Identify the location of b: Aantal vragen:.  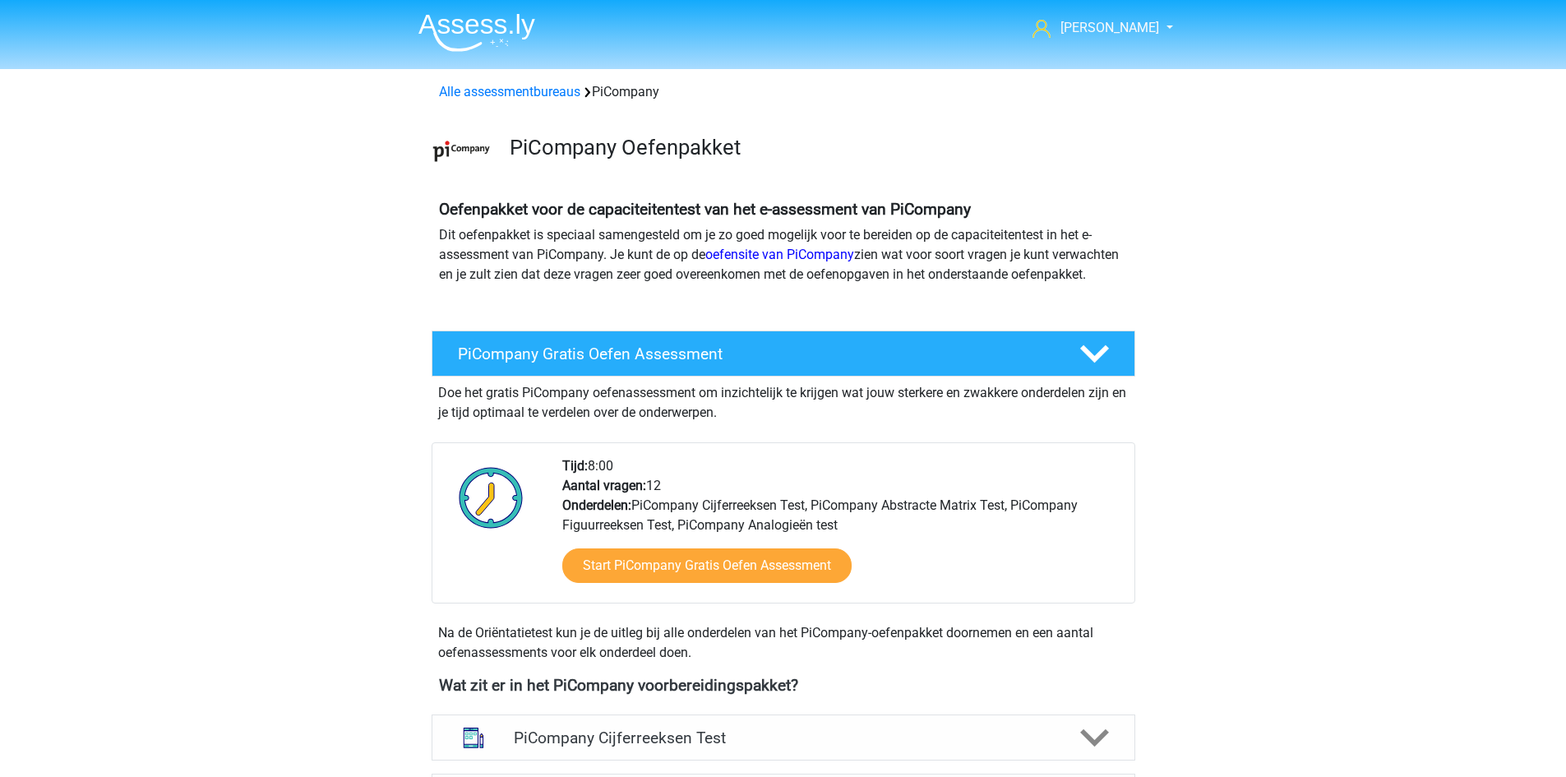
(604, 485).